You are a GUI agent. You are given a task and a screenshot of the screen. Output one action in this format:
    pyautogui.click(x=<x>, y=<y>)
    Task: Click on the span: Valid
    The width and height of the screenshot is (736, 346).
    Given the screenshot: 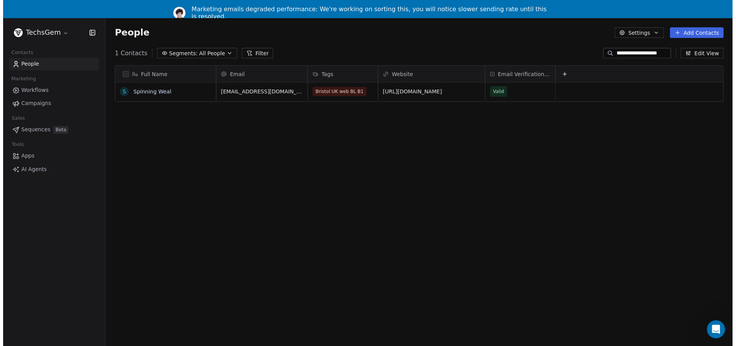 What is the action you would take?
    pyautogui.click(x=503, y=93)
    